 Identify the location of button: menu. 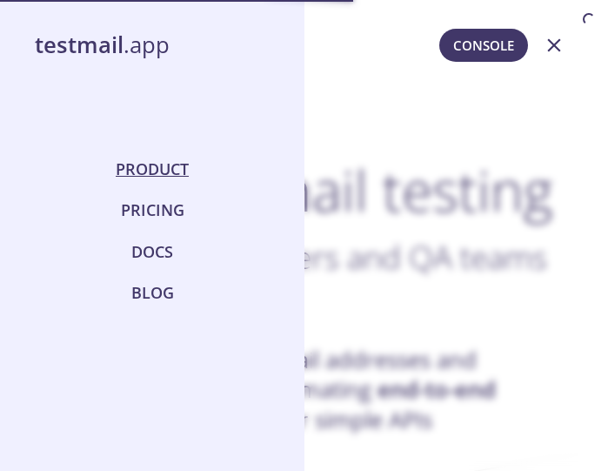
(554, 45).